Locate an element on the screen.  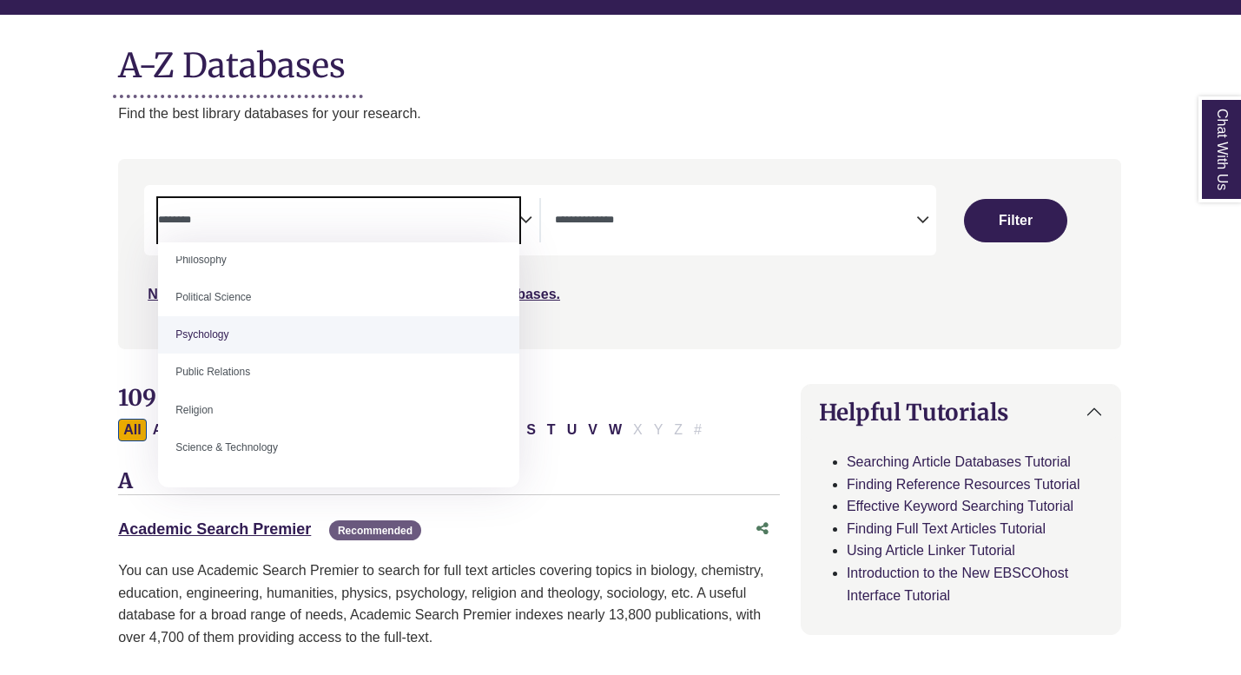
button: Submit for Search Results is located at coordinates (1015, 221).